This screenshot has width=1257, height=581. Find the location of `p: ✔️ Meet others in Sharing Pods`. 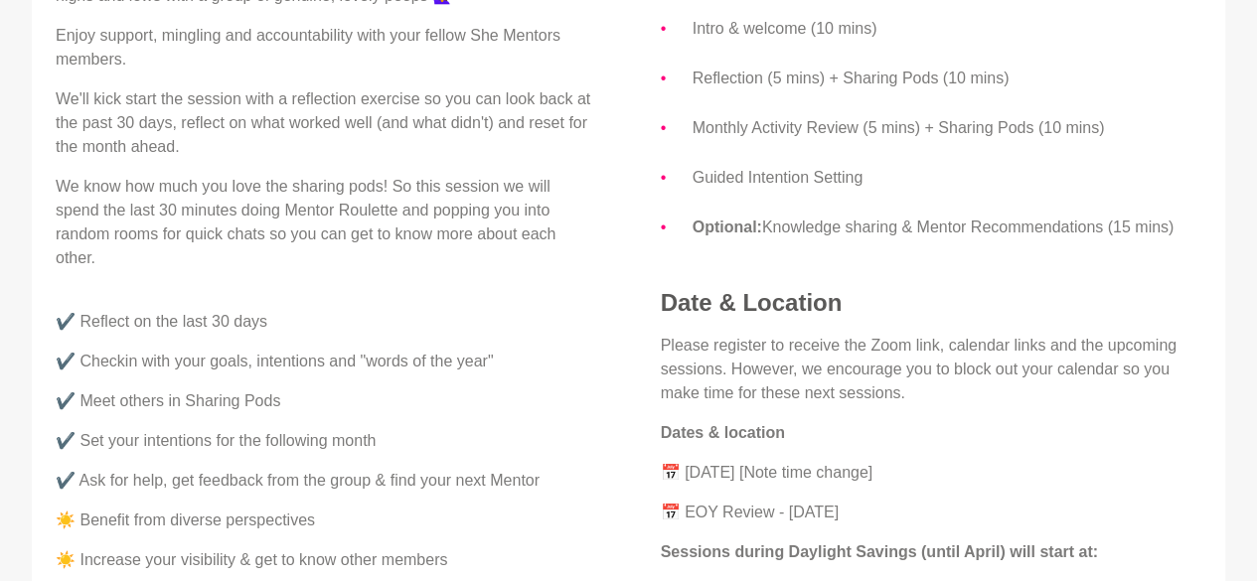

p: ✔️ Meet others in Sharing Pods is located at coordinates (326, 401).